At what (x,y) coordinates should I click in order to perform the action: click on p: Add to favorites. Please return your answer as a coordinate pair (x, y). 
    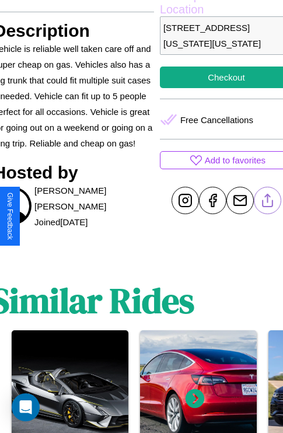
    Looking at the image, I should click on (235, 160).